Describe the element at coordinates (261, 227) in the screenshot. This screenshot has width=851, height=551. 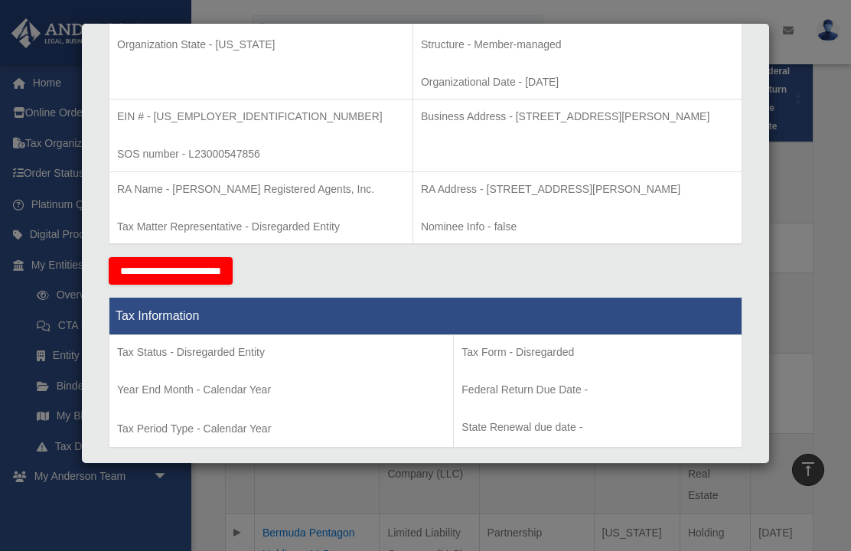
I see `p: Tax Matter Representative - Disregarded Entity` at that location.